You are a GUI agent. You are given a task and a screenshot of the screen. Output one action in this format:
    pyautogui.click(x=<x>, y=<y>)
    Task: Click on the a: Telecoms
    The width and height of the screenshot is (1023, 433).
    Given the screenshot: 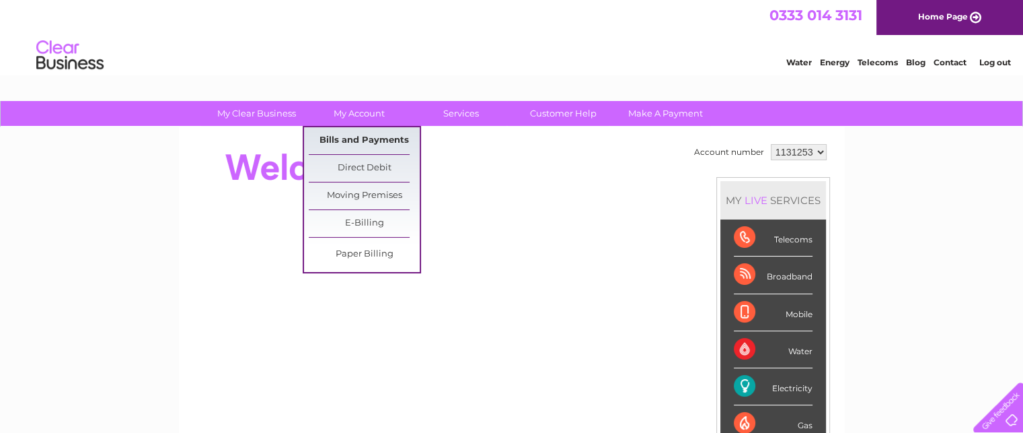 What is the action you would take?
    pyautogui.click(x=878, y=62)
    